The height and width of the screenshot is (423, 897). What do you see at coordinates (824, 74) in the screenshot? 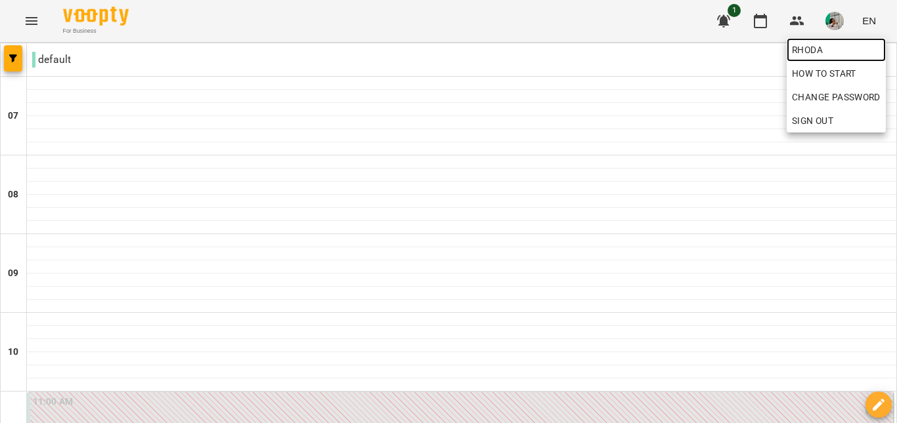
I see `span: How to start` at bounding box center [824, 74].